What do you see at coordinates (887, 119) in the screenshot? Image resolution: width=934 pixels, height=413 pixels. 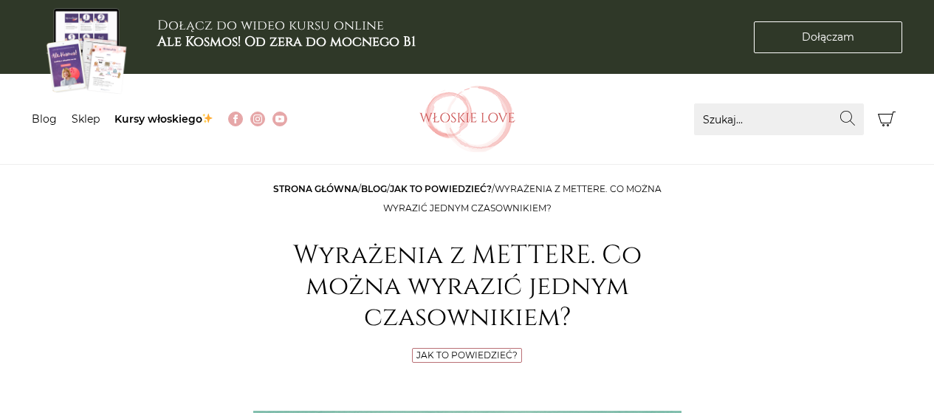 I see `button: Koszyk` at bounding box center [887, 119].